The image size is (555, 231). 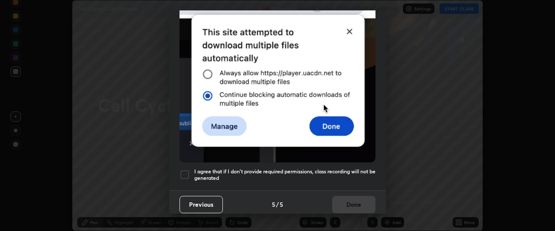 I want to click on h5: I agree that if I don't provide required permissions, class recording will not be generated, so click(x=285, y=175).